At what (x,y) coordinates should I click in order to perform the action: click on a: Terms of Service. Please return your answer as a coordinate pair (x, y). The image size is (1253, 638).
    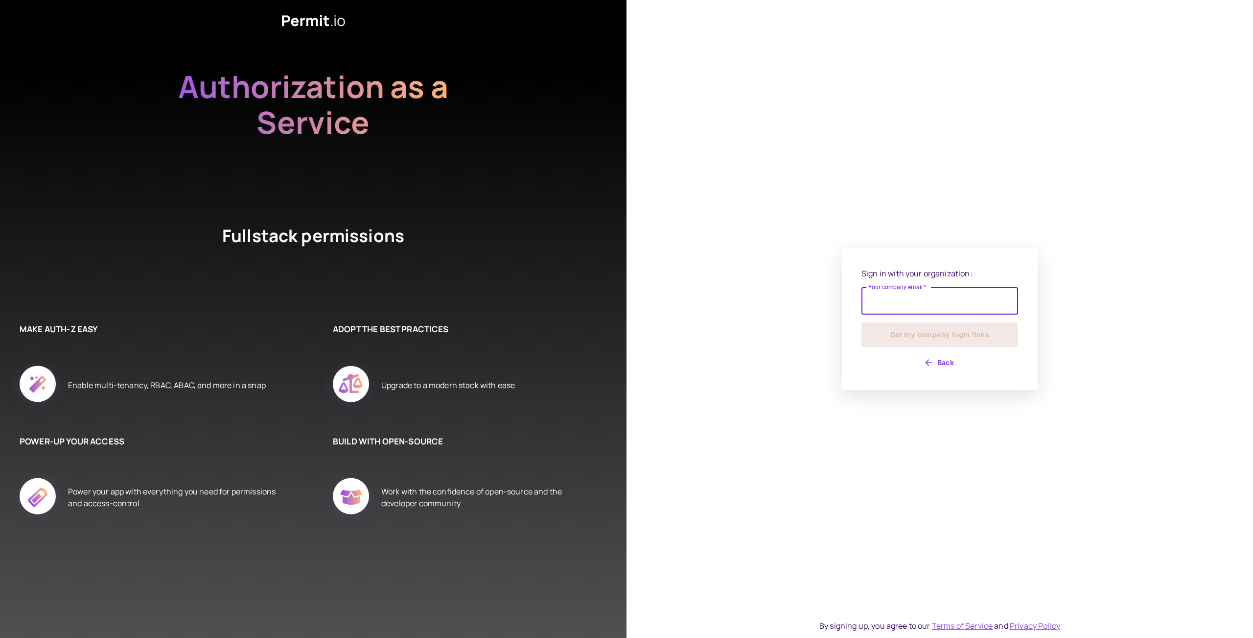
    Looking at the image, I should click on (963, 625).